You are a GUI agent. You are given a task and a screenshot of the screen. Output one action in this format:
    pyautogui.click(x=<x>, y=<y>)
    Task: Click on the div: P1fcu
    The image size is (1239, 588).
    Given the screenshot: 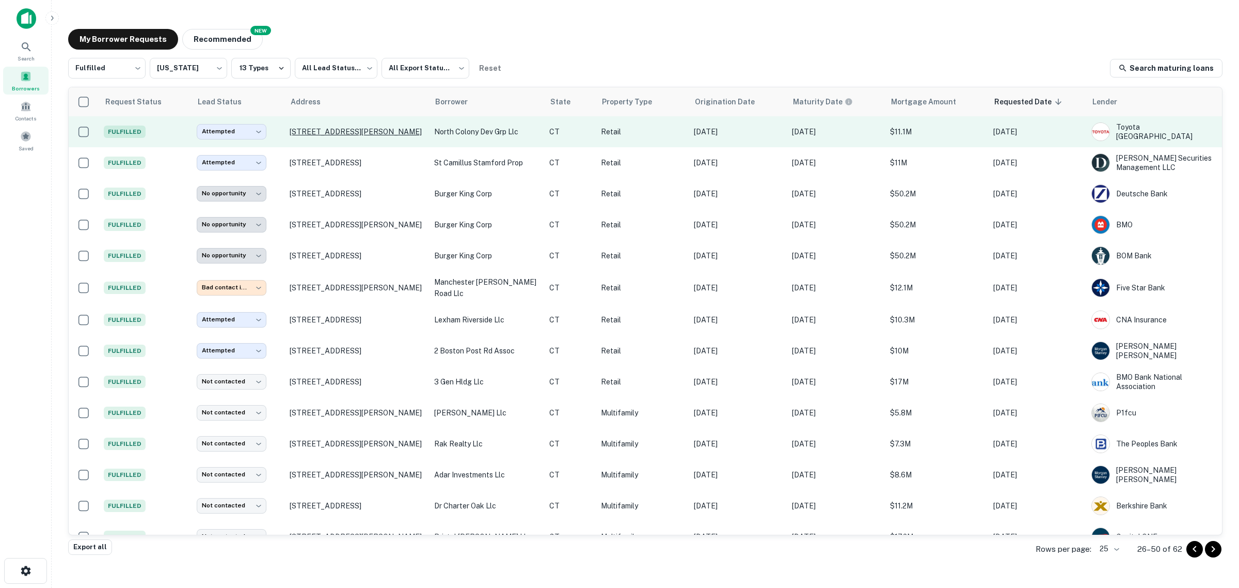 What is the action you would take?
    pyautogui.click(x=1154, y=413)
    